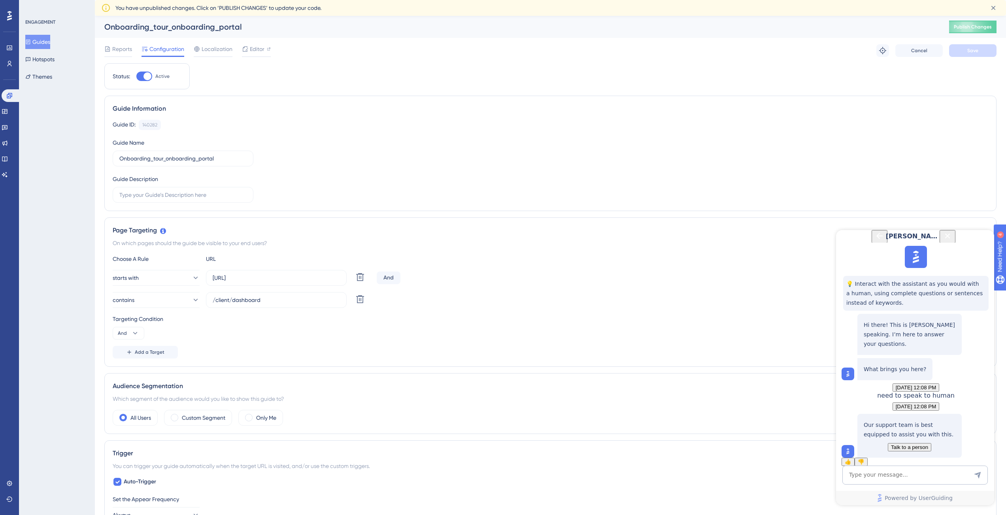 The width and height of the screenshot is (1006, 515). I want to click on div: Status:, so click(121, 76).